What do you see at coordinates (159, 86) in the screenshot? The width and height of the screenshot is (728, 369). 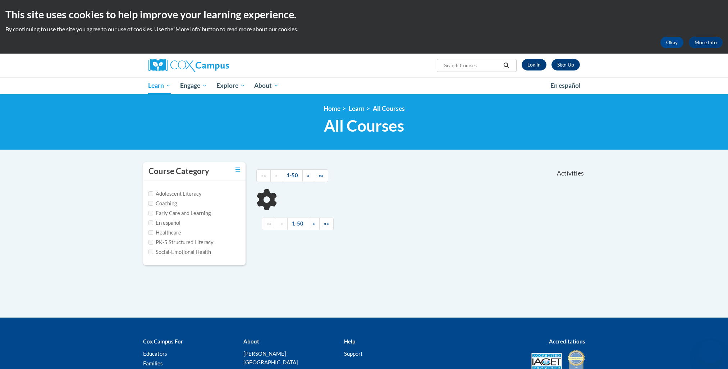 I see `span: Learn` at bounding box center [159, 86].